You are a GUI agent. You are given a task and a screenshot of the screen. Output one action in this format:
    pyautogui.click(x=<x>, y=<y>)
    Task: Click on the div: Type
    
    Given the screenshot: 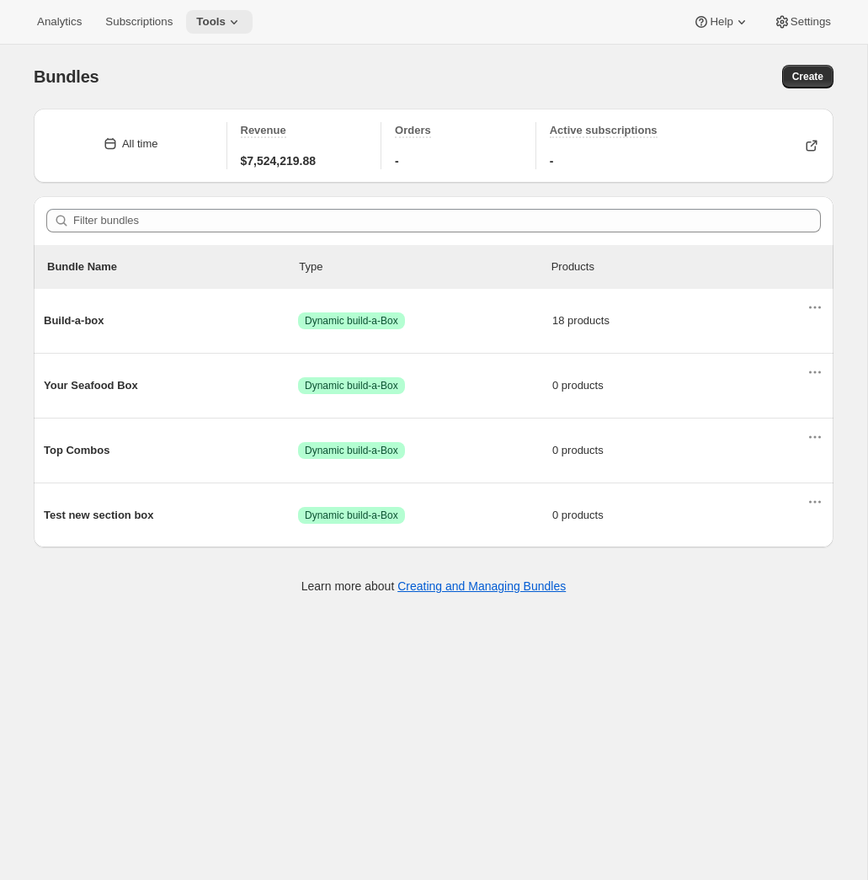 What is the action you would take?
    pyautogui.click(x=424, y=267)
    